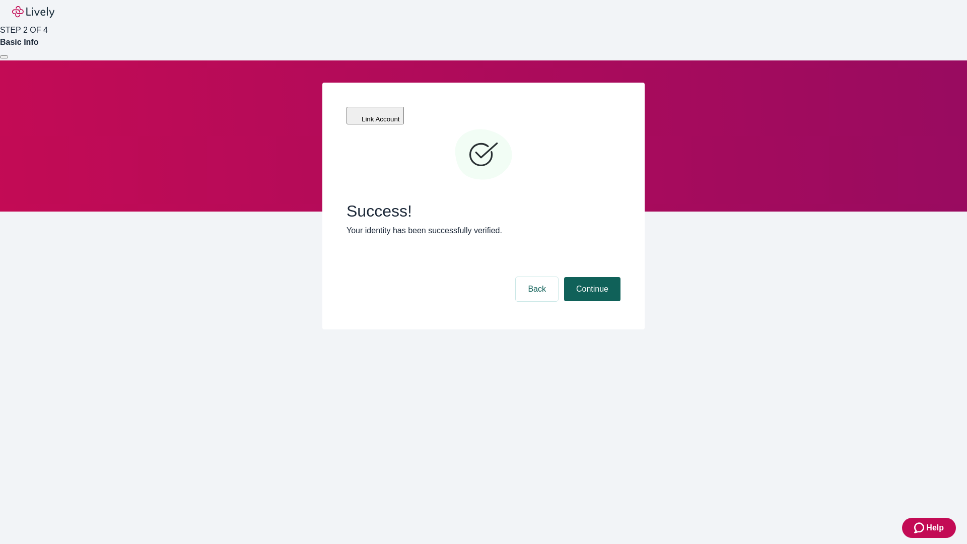 The width and height of the screenshot is (967, 544). Describe the element at coordinates (33, 12) in the screenshot. I see `img: Lively` at that location.